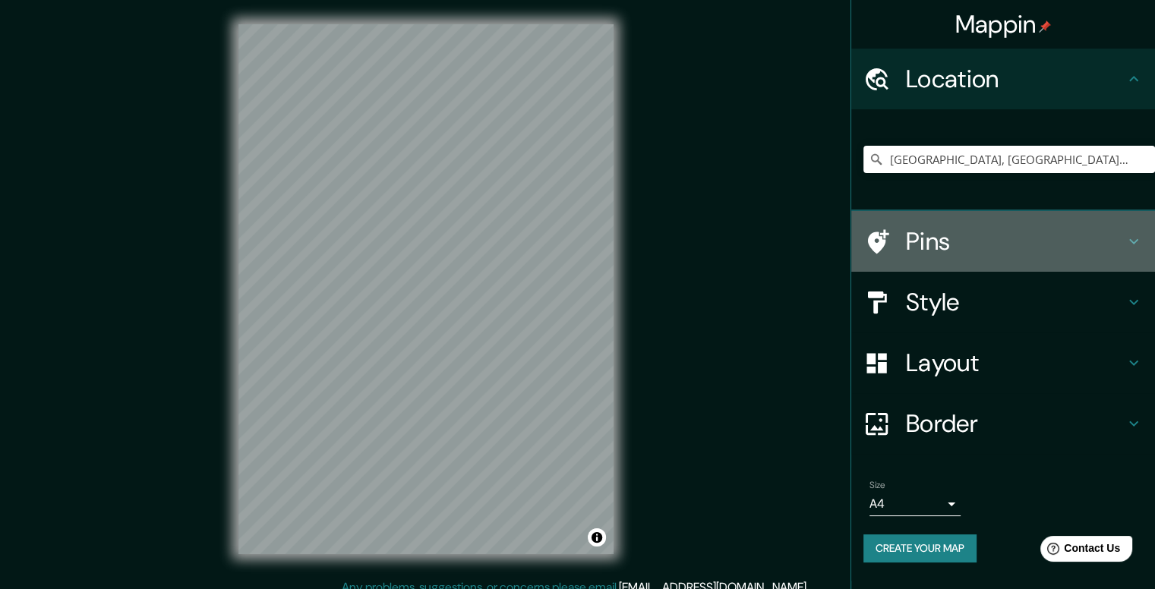 This screenshot has width=1155, height=589. I want to click on h4: Location, so click(1015, 79).